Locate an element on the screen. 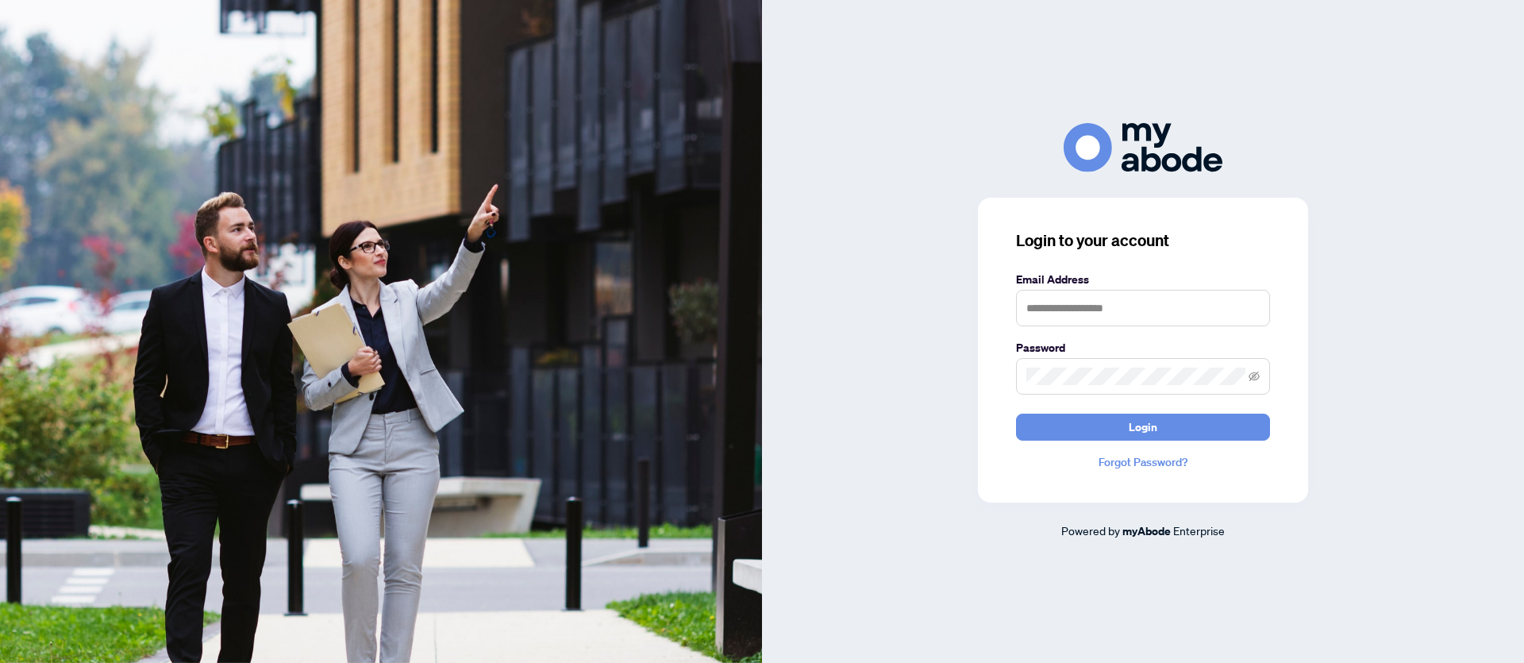 Image resolution: width=1524 pixels, height=663 pixels. span: Enterprise is located at coordinates (1198, 530).